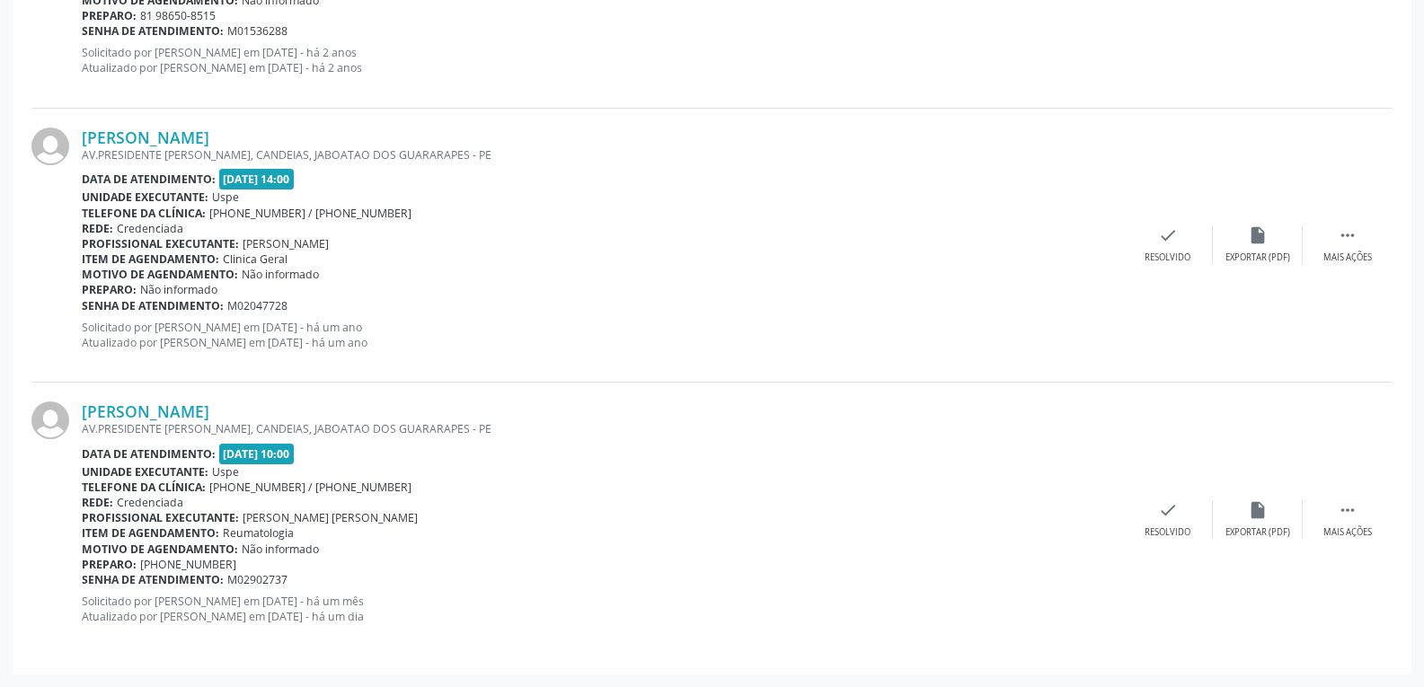  Describe the element at coordinates (257, 305) in the screenshot. I see `span: M02047728` at that location.